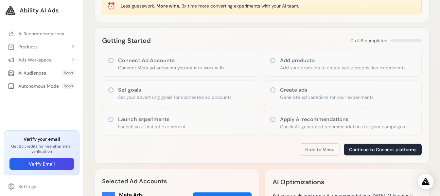  What do you see at coordinates (175, 97) in the screenshot?
I see `p: Set your advertising goals for connected ad accounts` at bounding box center [175, 97].